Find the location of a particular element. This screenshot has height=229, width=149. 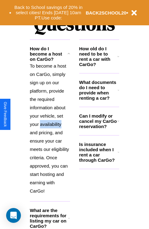

h3: What documents do I need to provide when renting a car? is located at coordinates (99, 90).